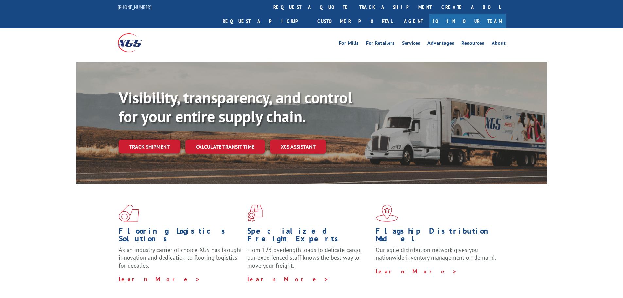 This screenshot has height=298, width=623. Describe the element at coordinates (355, 21) in the screenshot. I see `a: Customer Portal` at that location.